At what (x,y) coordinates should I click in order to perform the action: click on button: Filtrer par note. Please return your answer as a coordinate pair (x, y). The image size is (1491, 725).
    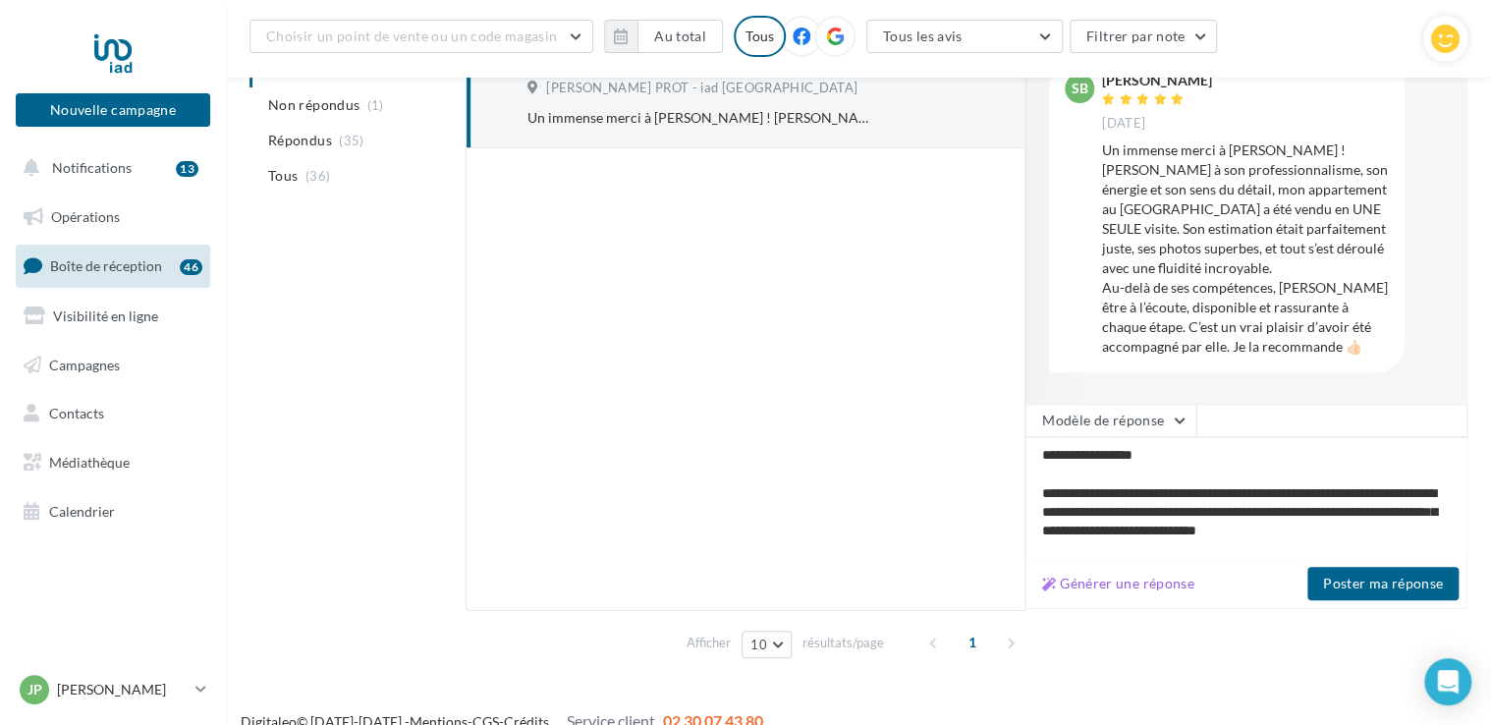
    Looking at the image, I should click on (1143, 36).